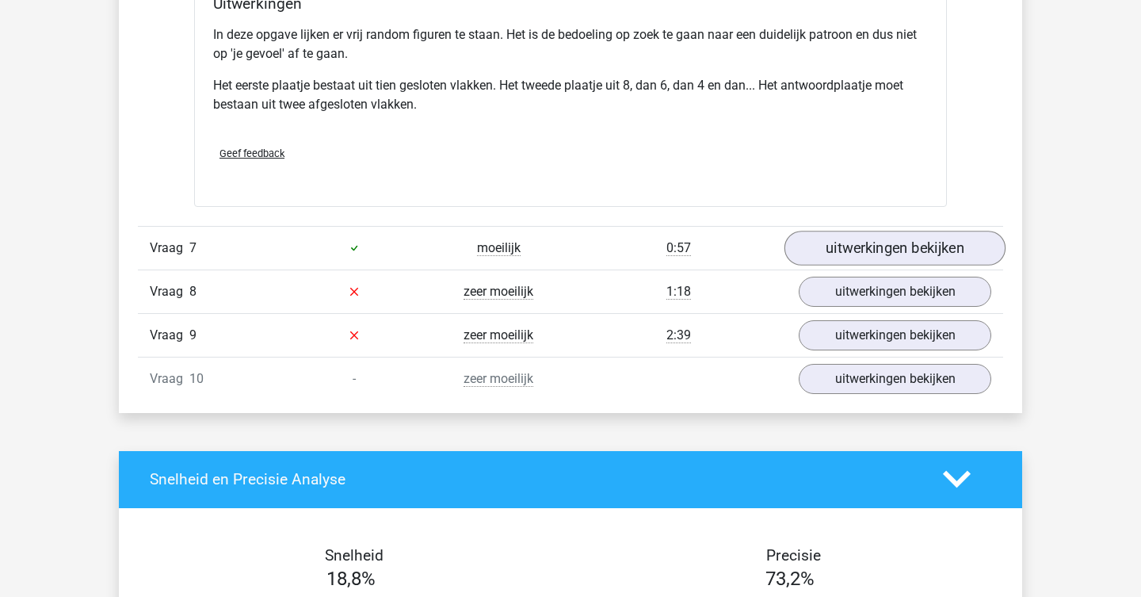 The height and width of the screenshot is (597, 1141). I want to click on span: 8, so click(193, 291).